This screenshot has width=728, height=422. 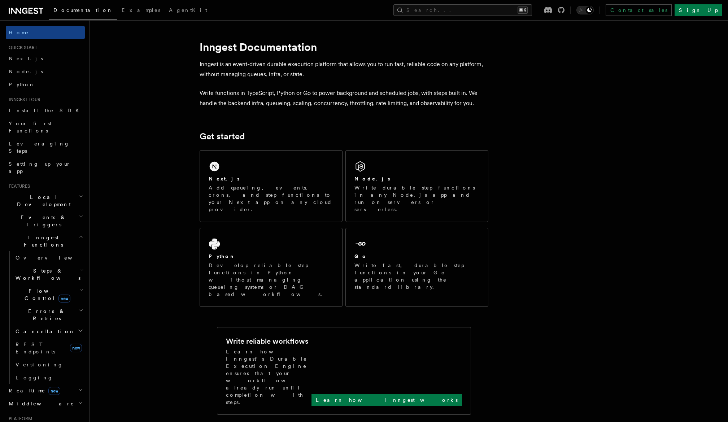 What do you see at coordinates (188, 10) in the screenshot?
I see `span: AgentKit` at bounding box center [188, 10].